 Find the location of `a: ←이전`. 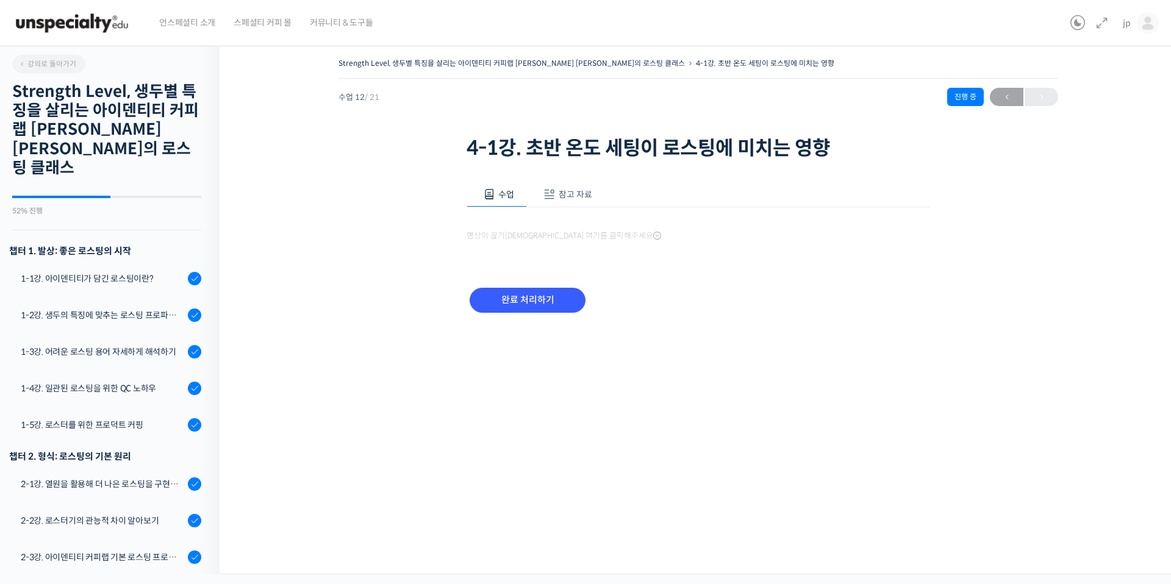

a: ←이전 is located at coordinates (1007, 97).